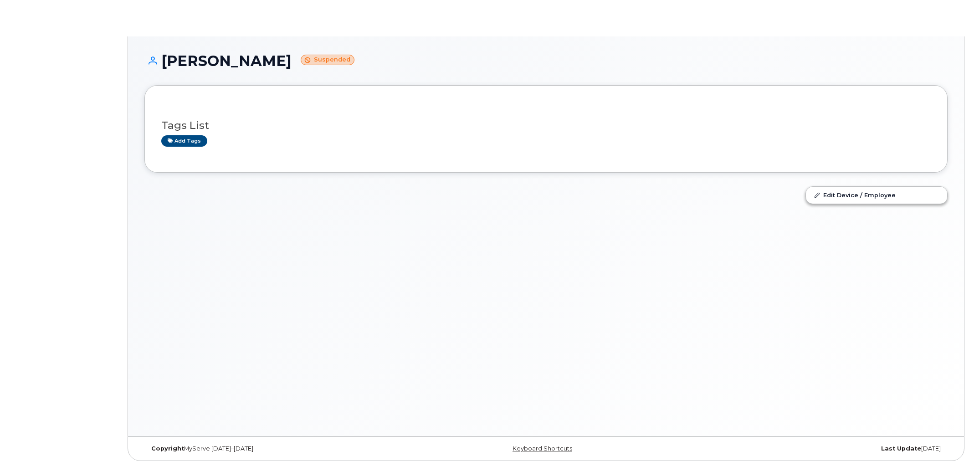 The image size is (969, 461). I want to click on h3: Tags List, so click(546, 125).